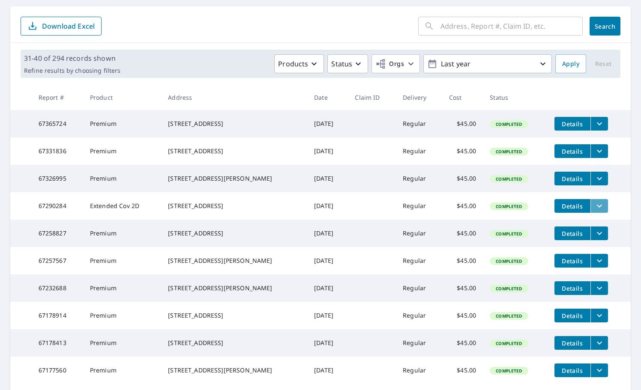 Image resolution: width=641 pixels, height=390 pixels. What do you see at coordinates (68, 26) in the screenshot?
I see `p: Download Excel` at bounding box center [68, 26].